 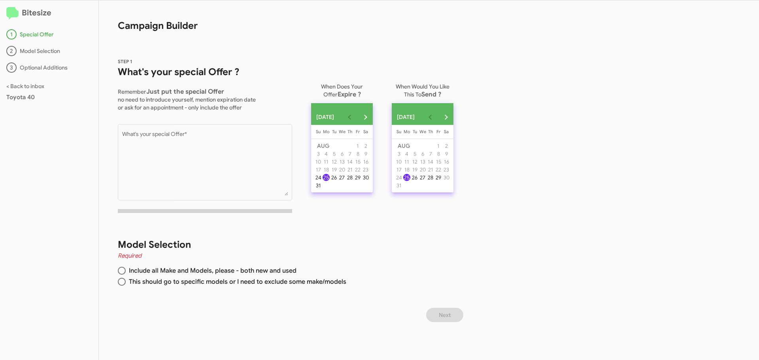 What do you see at coordinates (415, 162) in the screenshot?
I see `div: 12` at bounding box center [415, 162].